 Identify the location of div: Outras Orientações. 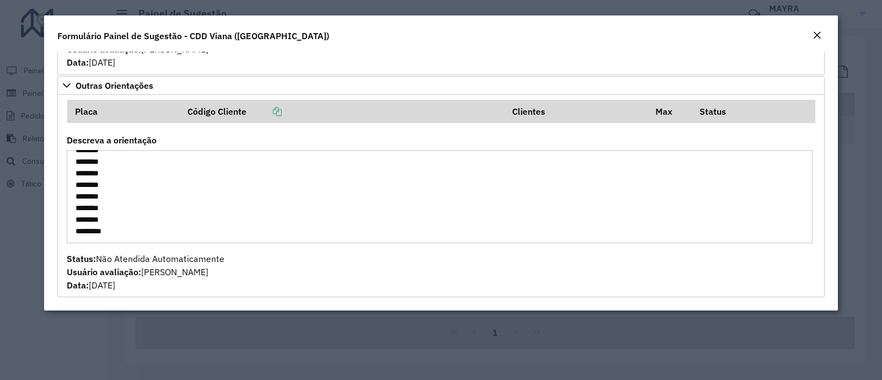
(441, 196).